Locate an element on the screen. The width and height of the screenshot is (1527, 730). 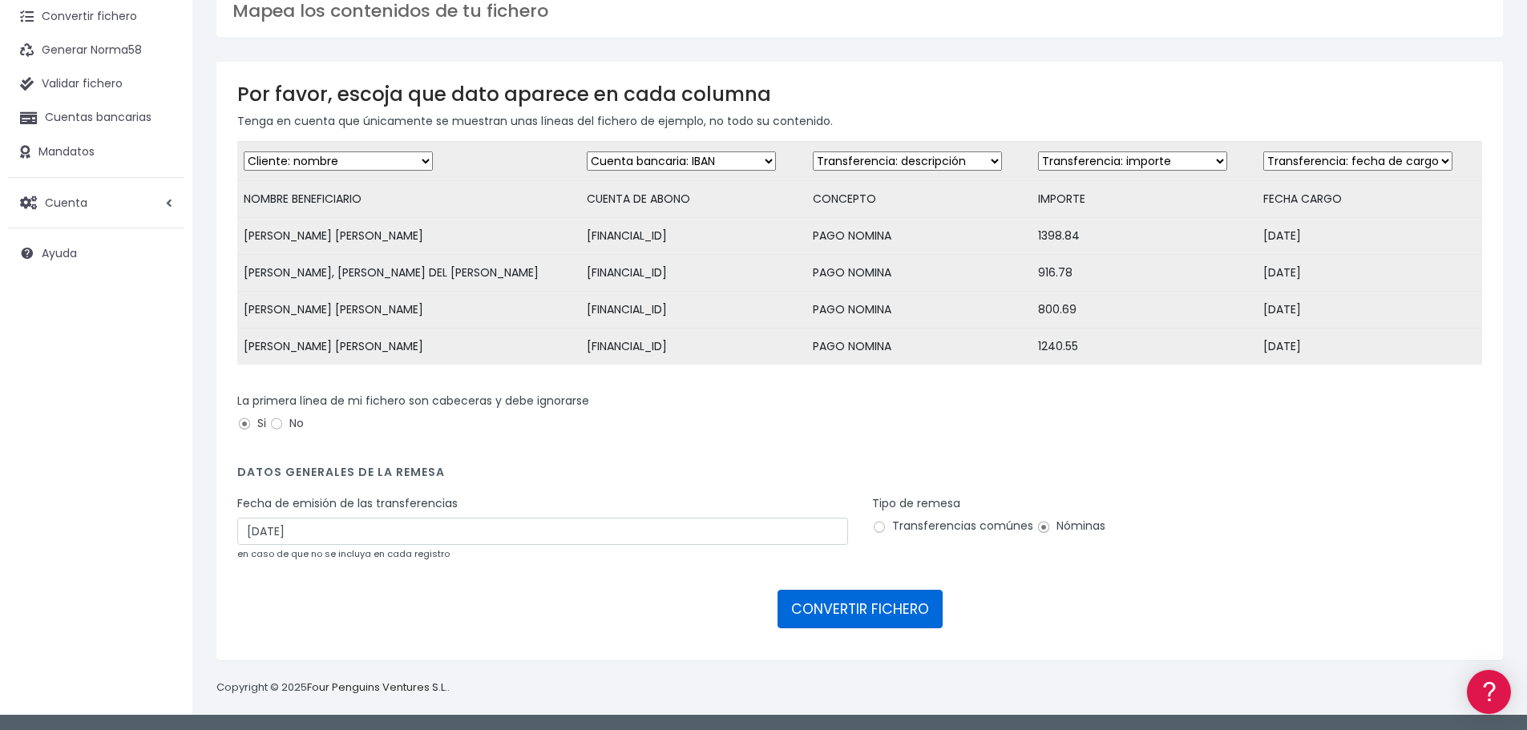
a: Problemas habituales is located at coordinates (160, 240).